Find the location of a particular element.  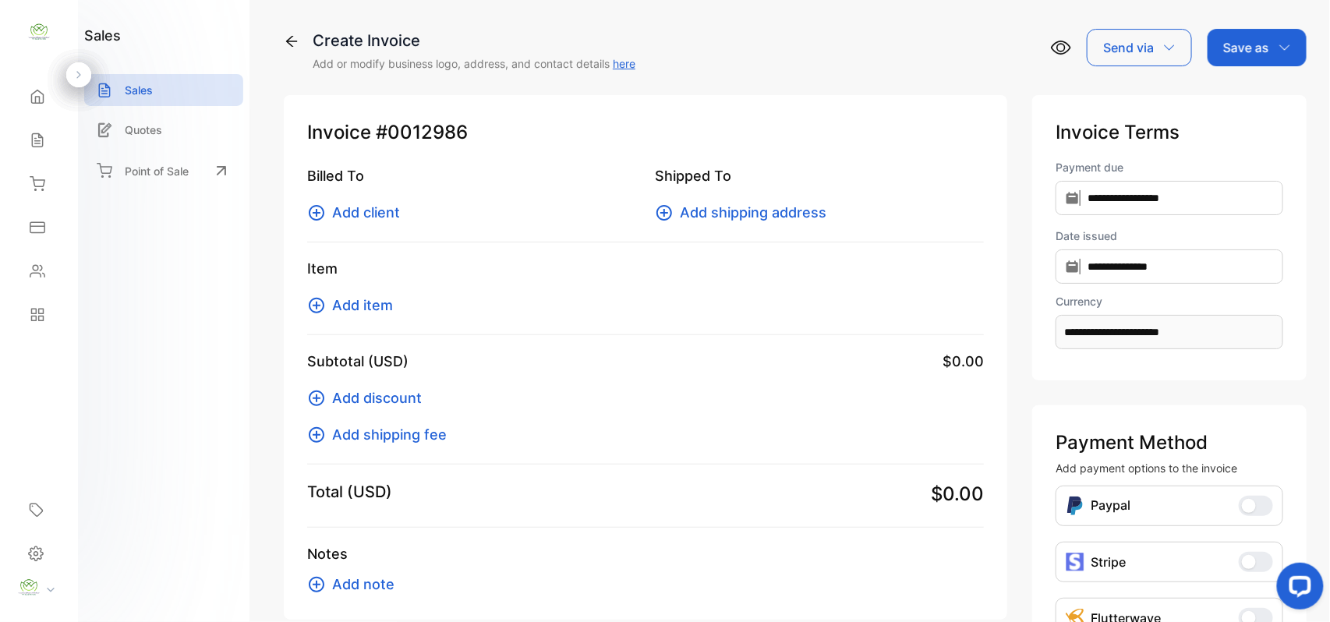

p: Add or modify business logo, address, and contact details is located at coordinates (474, 63).